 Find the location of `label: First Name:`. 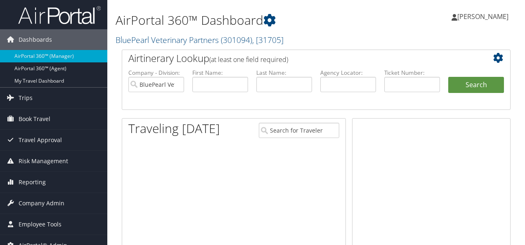

label: First Name: is located at coordinates (220, 73).